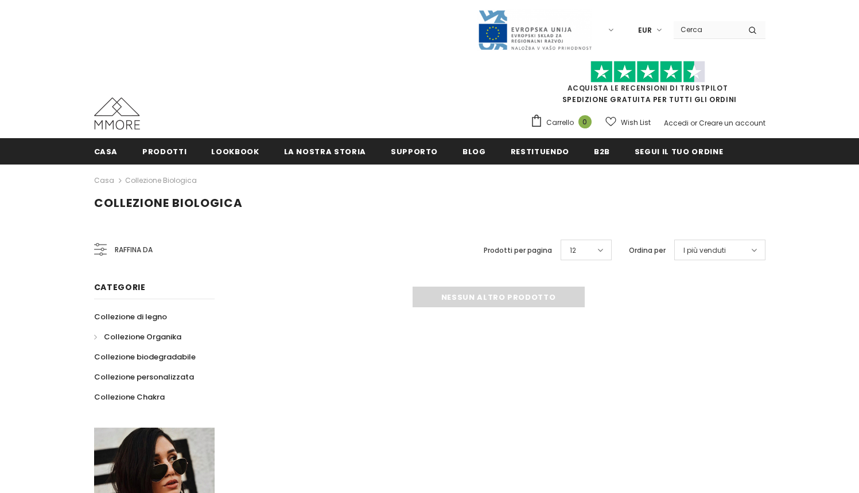 This screenshot has height=493, width=859. What do you see at coordinates (647, 251) in the screenshot?
I see `label: Ordina per` at bounding box center [647, 251].